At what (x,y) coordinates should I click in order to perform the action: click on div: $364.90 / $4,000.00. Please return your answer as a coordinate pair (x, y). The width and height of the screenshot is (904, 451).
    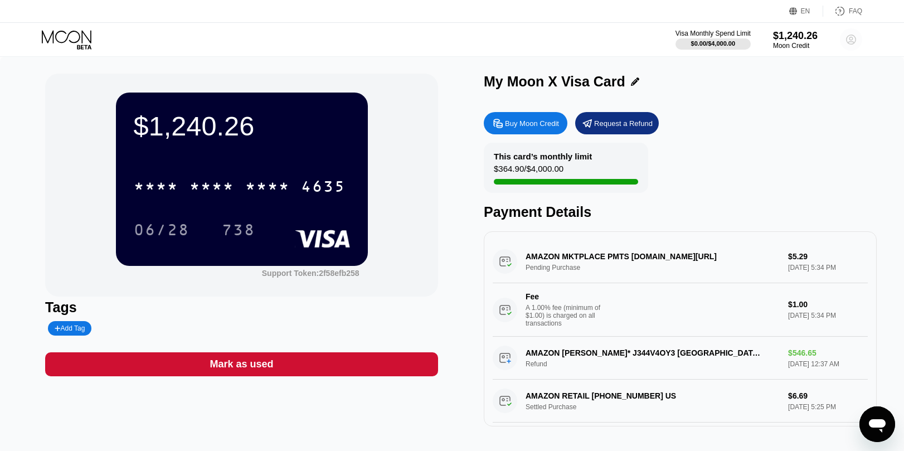
    Looking at the image, I should click on (528, 171).